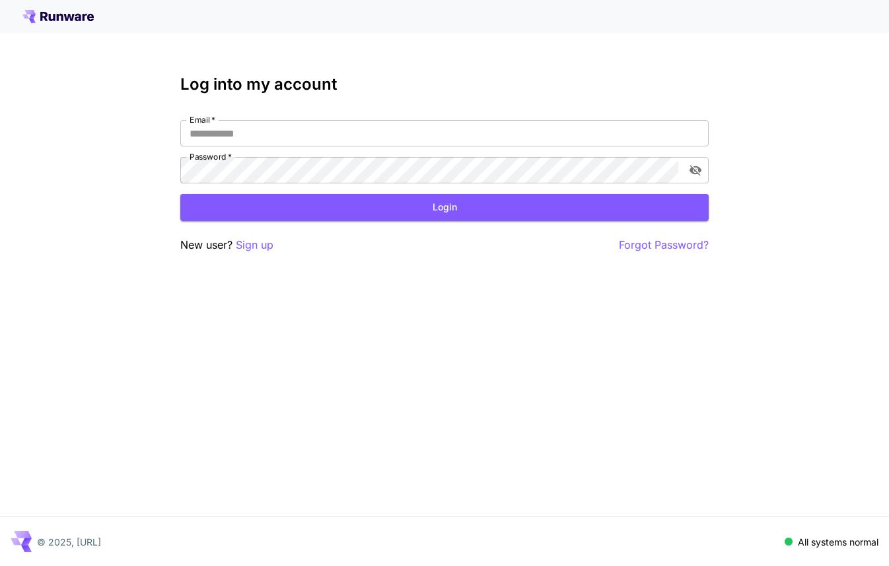 The height and width of the screenshot is (566, 889). Describe the element at coordinates (444, 207) in the screenshot. I see `button: Login` at that location.